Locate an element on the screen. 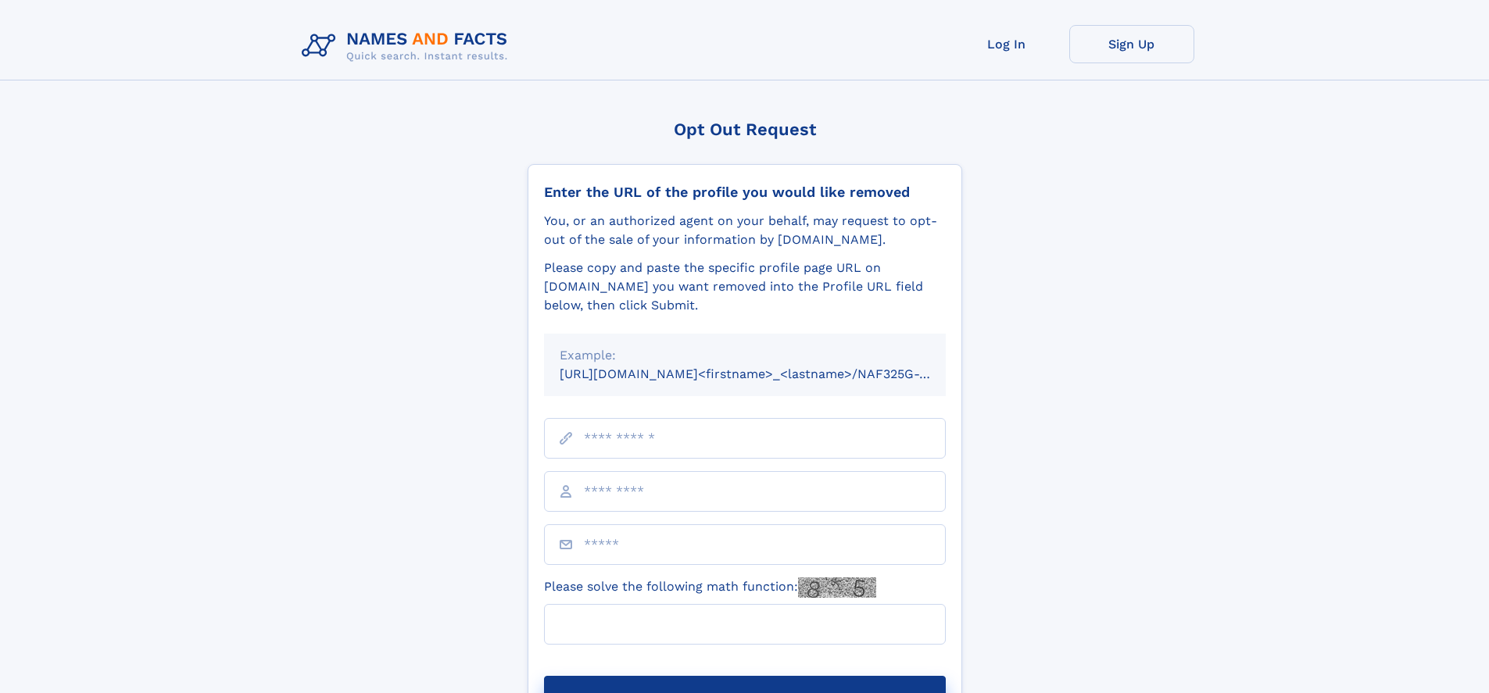  div: Opt Out Request is located at coordinates (745, 129).